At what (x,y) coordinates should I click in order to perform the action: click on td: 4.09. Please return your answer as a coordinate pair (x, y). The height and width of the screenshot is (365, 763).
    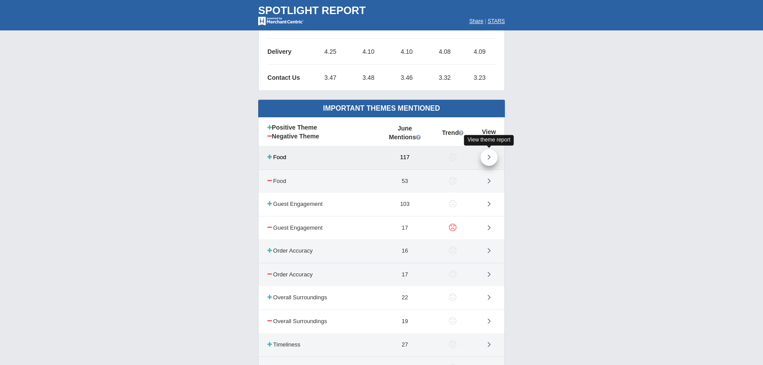
    Looking at the image, I should click on (479, 52).